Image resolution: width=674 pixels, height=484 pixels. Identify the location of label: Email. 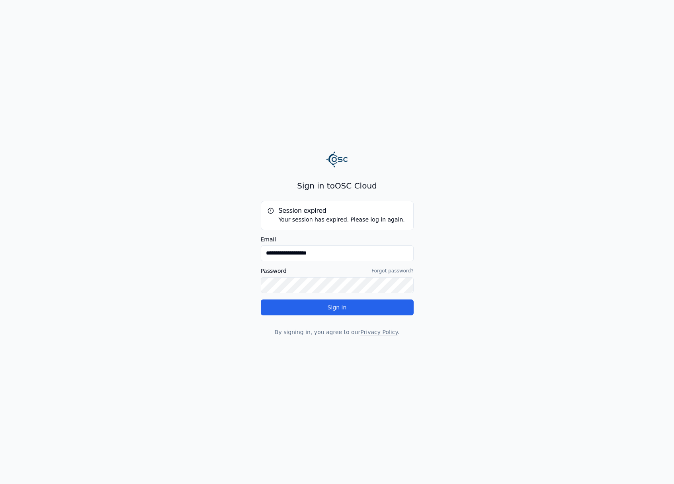
(337, 239).